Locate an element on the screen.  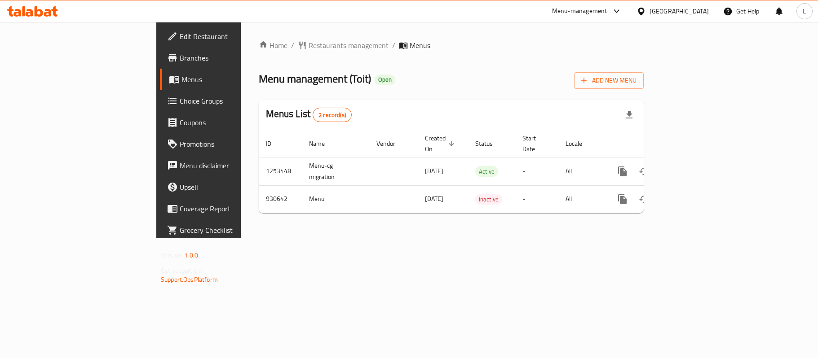
a: Edit Restaurant is located at coordinates (226, 36).